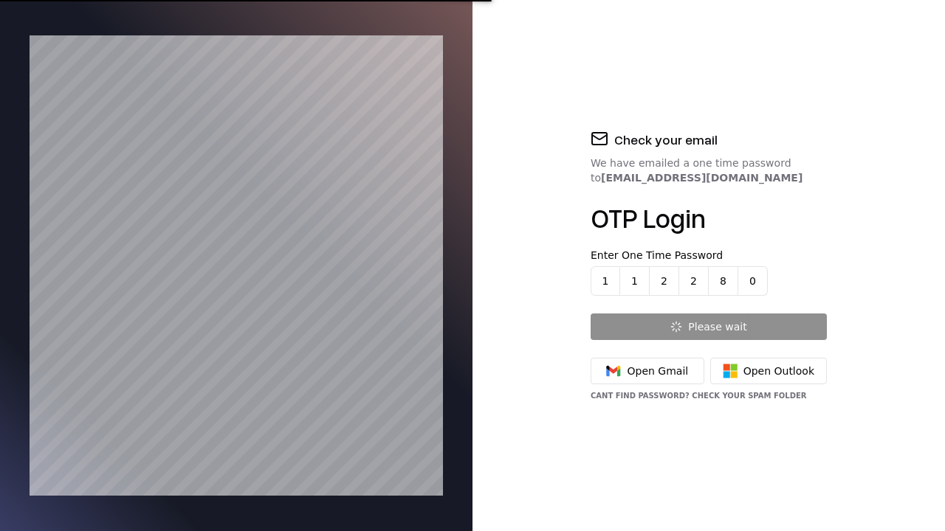 This screenshot has width=945, height=531. I want to click on h2: Check your email, so click(666, 139).